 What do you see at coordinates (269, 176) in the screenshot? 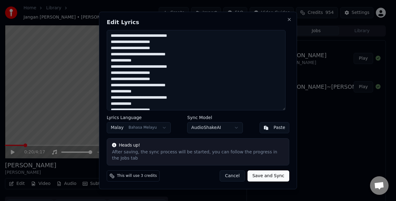
I see `button: Save and Sync` at bounding box center [269, 176].